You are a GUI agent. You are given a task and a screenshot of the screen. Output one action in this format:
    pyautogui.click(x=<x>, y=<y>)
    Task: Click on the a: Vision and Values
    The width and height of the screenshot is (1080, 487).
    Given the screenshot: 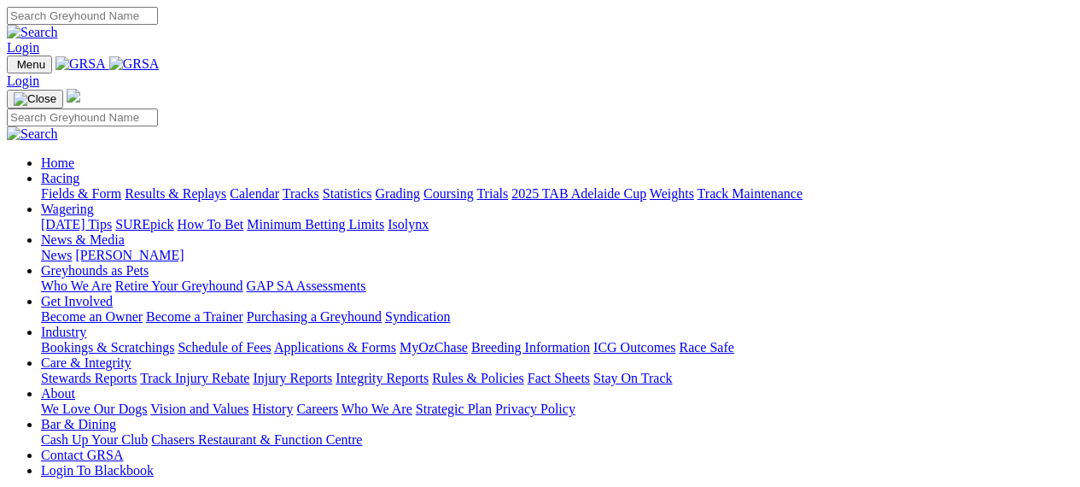 What is the action you would take?
    pyautogui.click(x=199, y=408)
    